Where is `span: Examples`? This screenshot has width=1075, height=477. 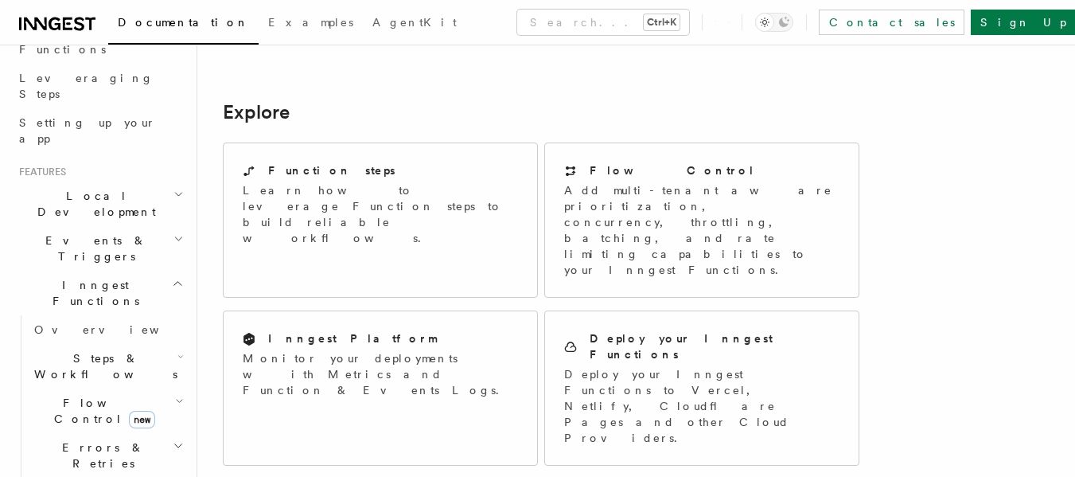
span: Examples is located at coordinates (310, 22).